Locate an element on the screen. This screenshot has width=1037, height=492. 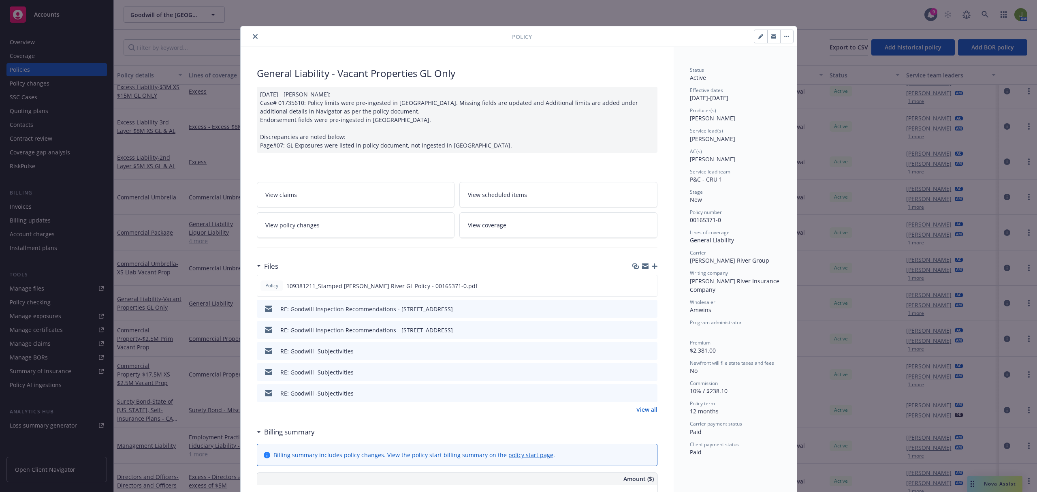
span: Amount ($) is located at coordinates (638, 478).